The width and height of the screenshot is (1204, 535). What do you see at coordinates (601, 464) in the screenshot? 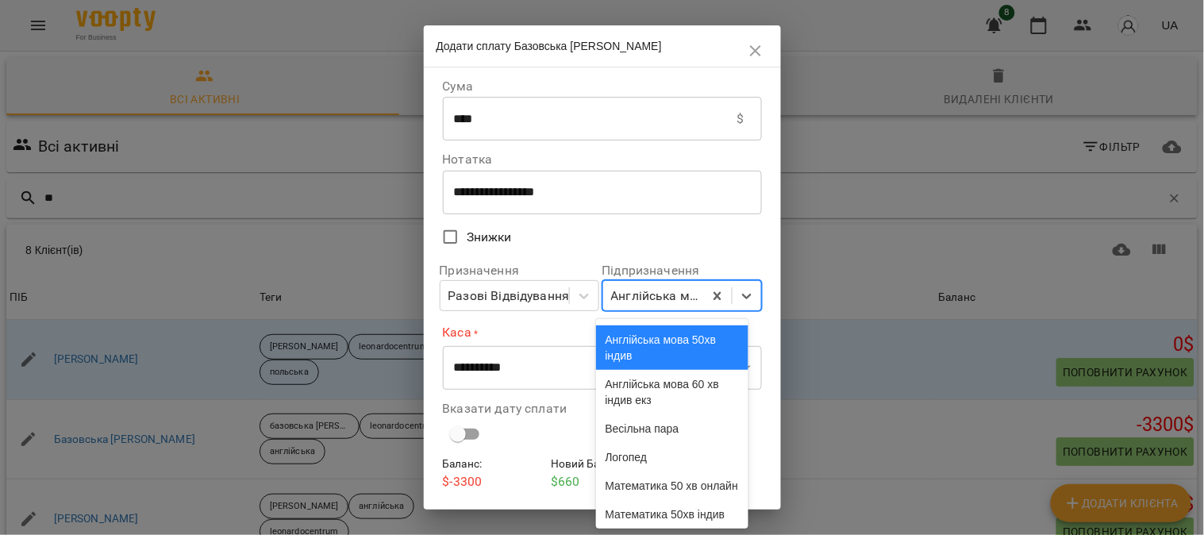
I see `h6: Новий Баланс :` at bounding box center [601, 464].